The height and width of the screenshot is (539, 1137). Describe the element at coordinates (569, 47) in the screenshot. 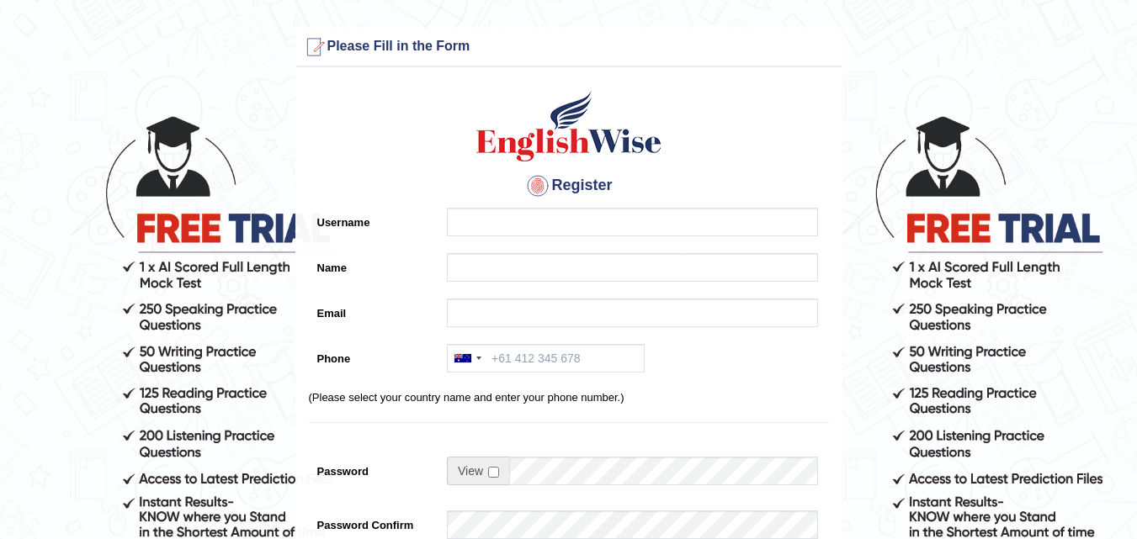

I see `h3: Please Fill in the Form` at that location.